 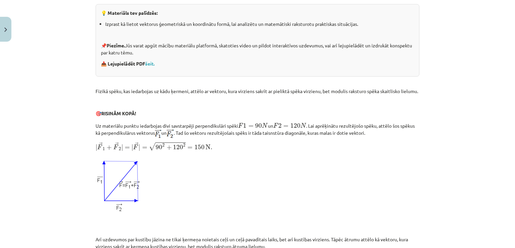 I want to click on strong: 📥 Lejupielādēt PDF, so click(x=128, y=63).